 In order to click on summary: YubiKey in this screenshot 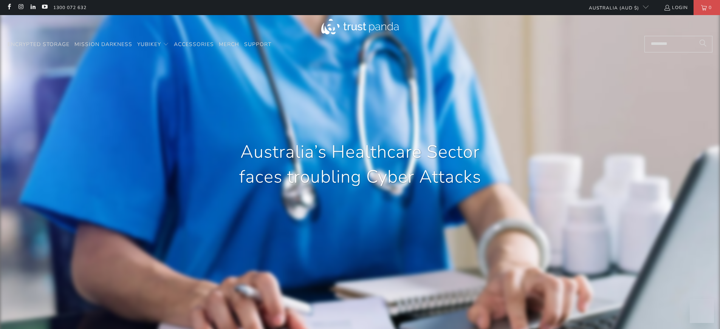, I will do `click(153, 45)`.